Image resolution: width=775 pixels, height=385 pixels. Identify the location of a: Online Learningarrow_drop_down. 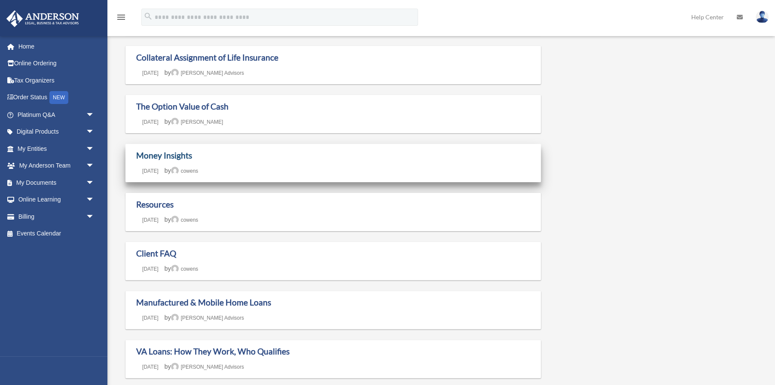
(57, 200).